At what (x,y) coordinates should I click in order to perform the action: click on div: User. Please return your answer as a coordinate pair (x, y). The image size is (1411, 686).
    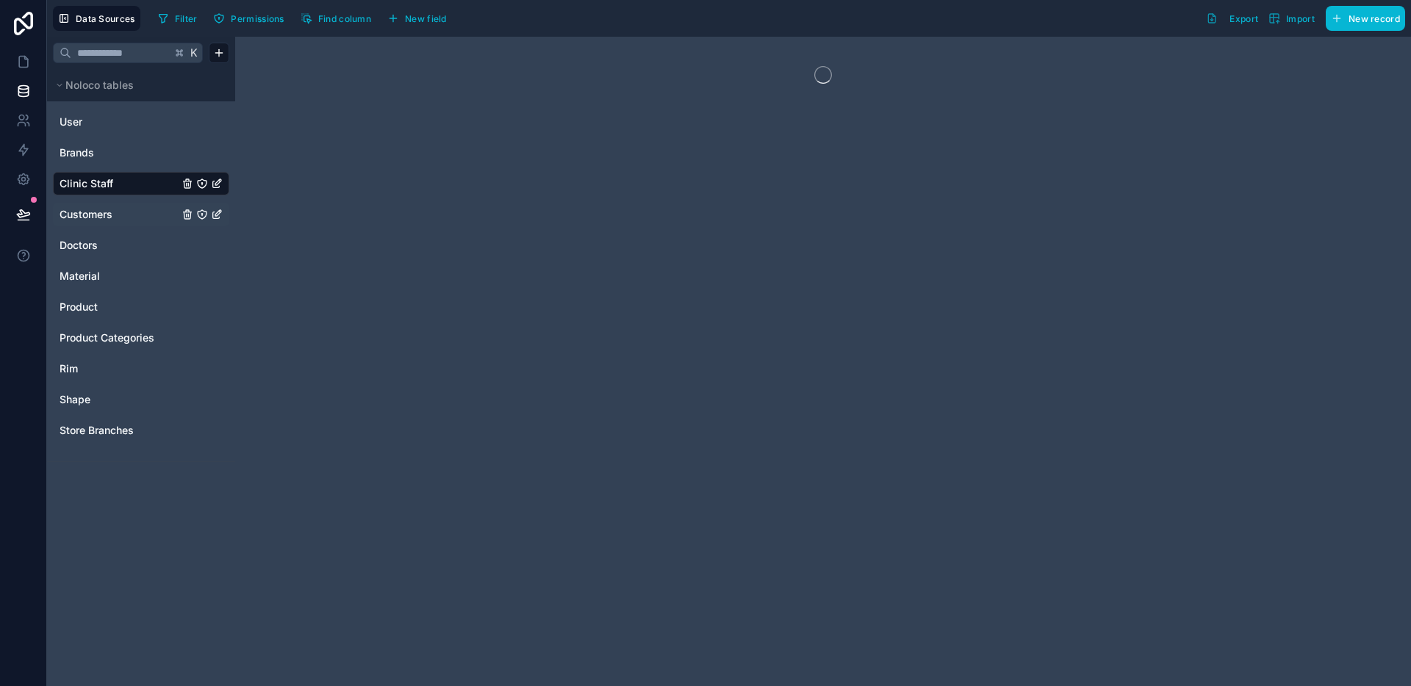
    Looking at the image, I should click on (141, 122).